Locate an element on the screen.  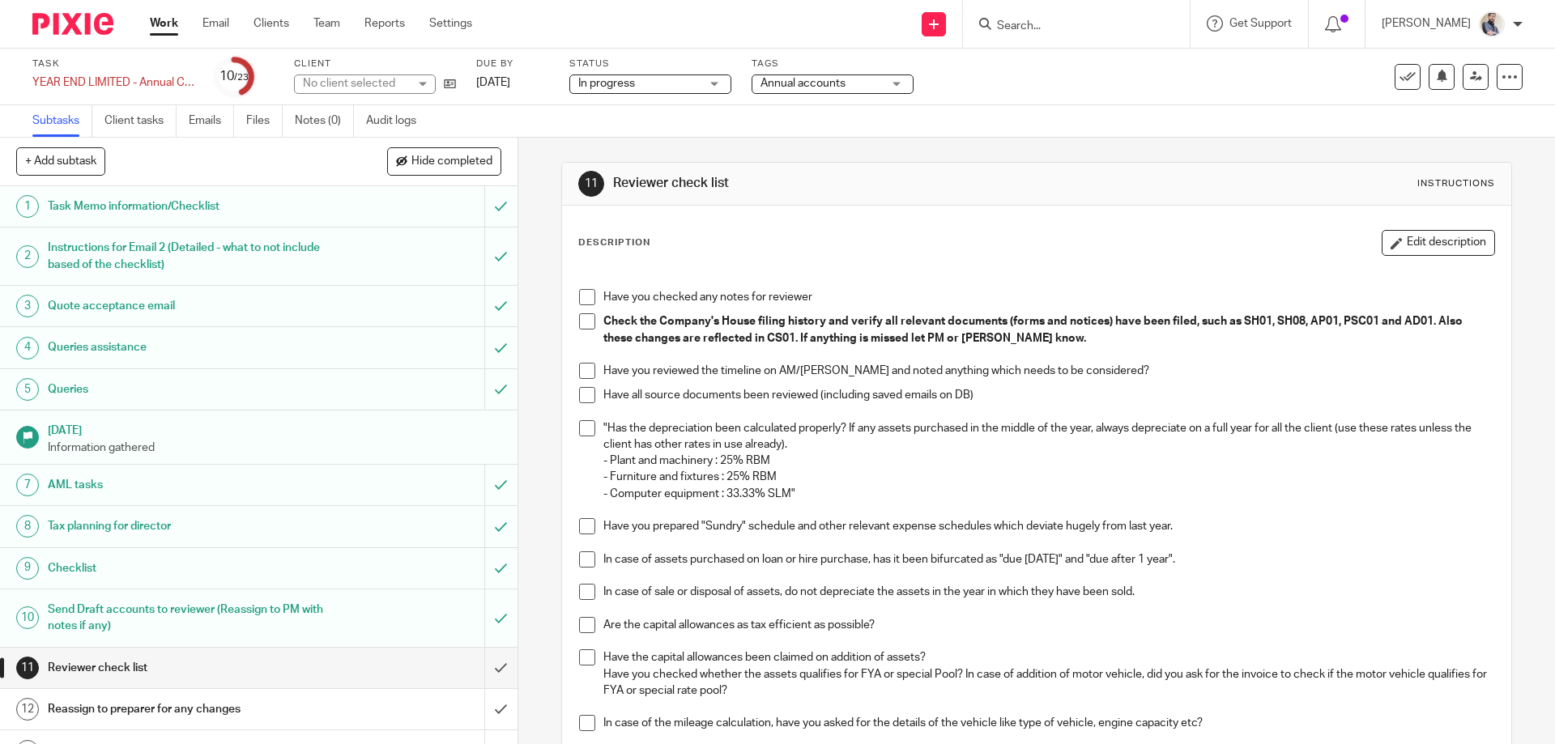
label: Client is located at coordinates (375, 64).